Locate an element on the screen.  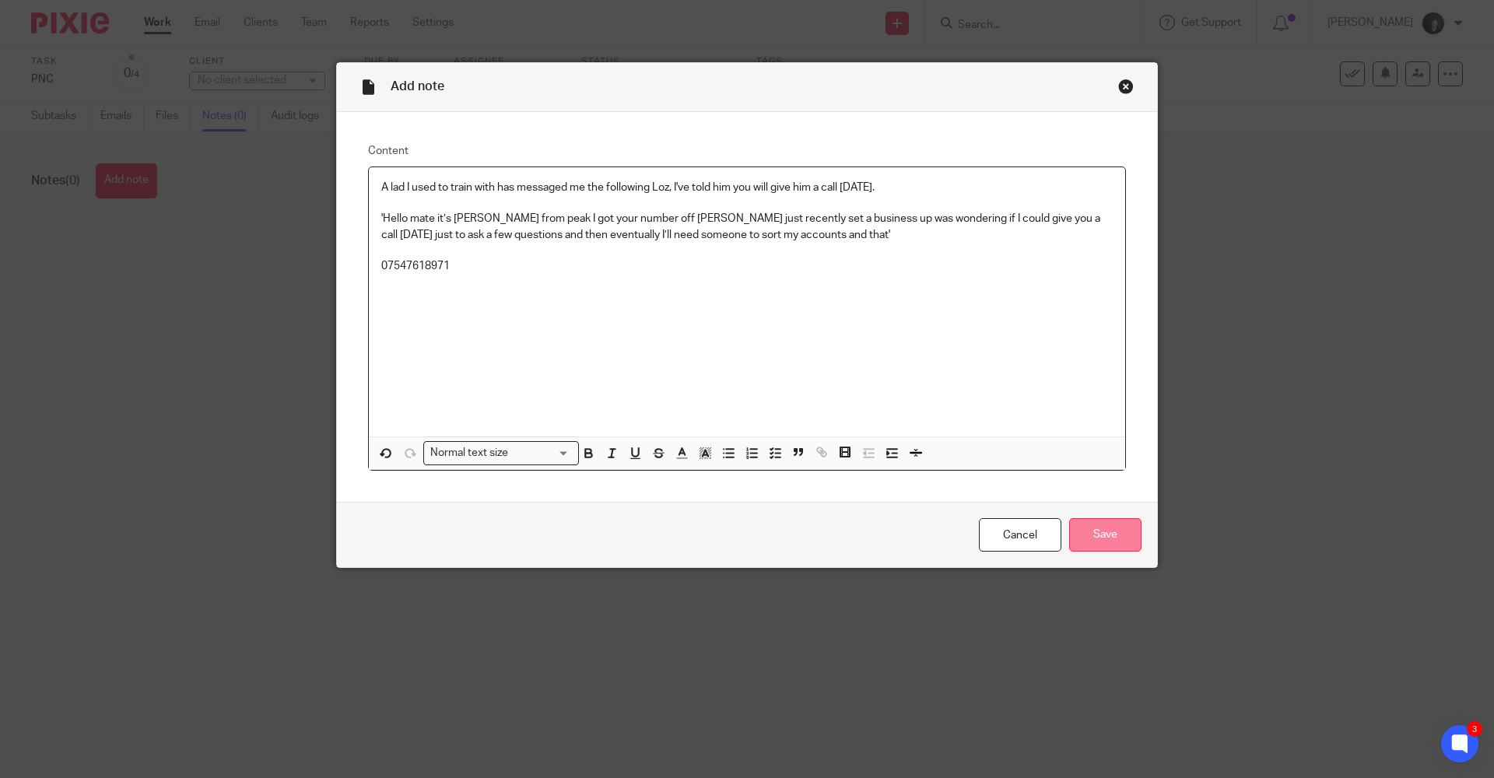
span: Add note is located at coordinates (417, 86).